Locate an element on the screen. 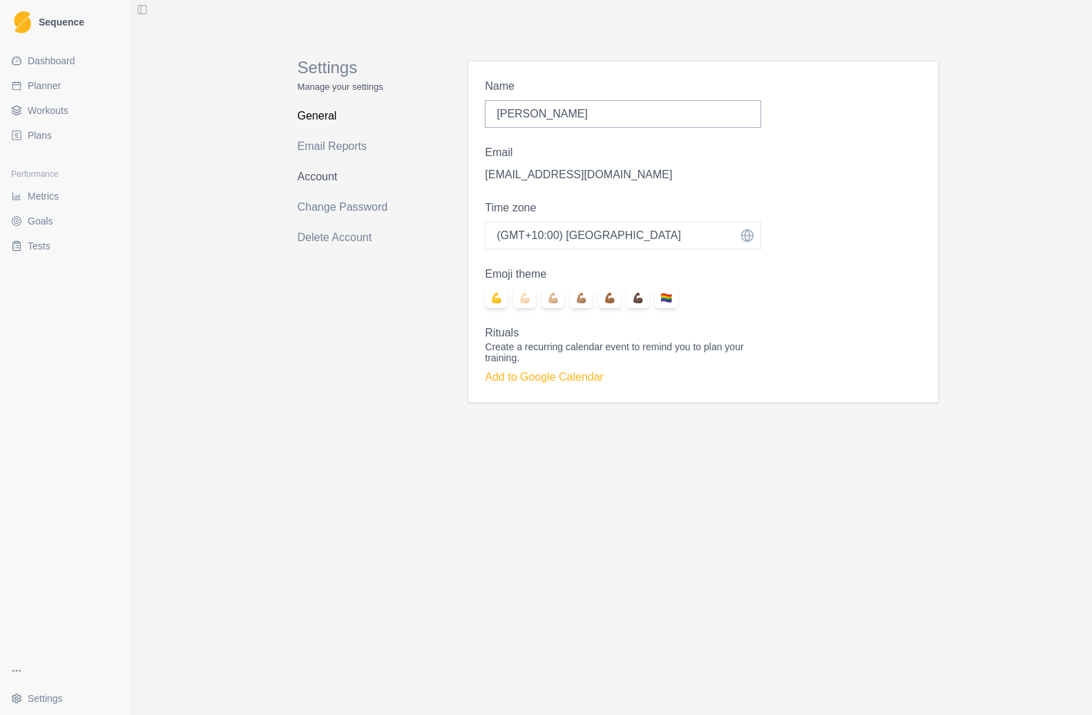 The width and height of the screenshot is (1092, 715). a: Plans is located at coordinates (66, 135).